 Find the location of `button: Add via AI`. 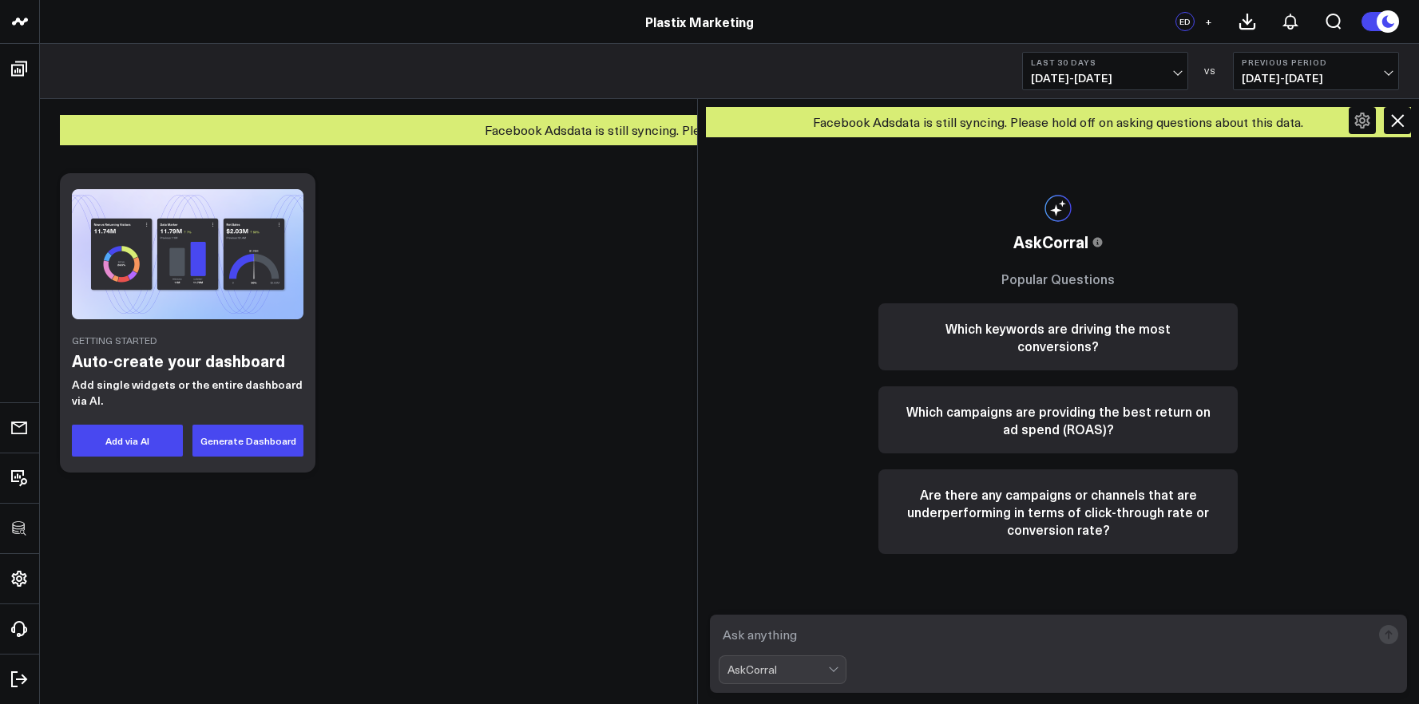

button: Add via AI is located at coordinates (127, 441).